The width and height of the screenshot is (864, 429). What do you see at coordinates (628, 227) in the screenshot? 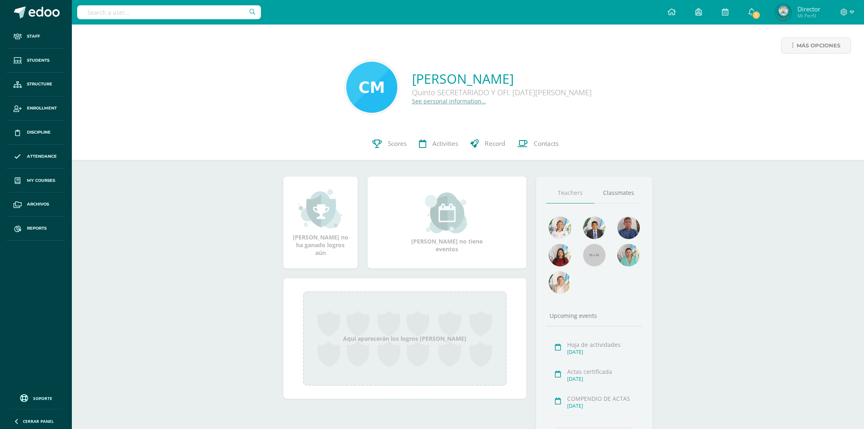
I see `img: 15ead7f1e71f207b867fb468c38fe54e.png` at bounding box center [628, 227].